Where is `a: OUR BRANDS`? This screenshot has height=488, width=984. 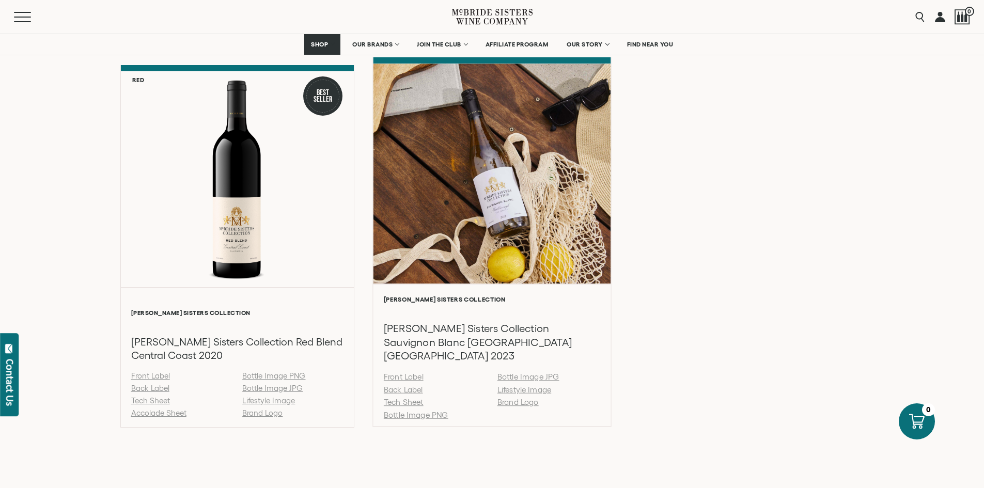
a: OUR BRANDS is located at coordinates (375, 44).